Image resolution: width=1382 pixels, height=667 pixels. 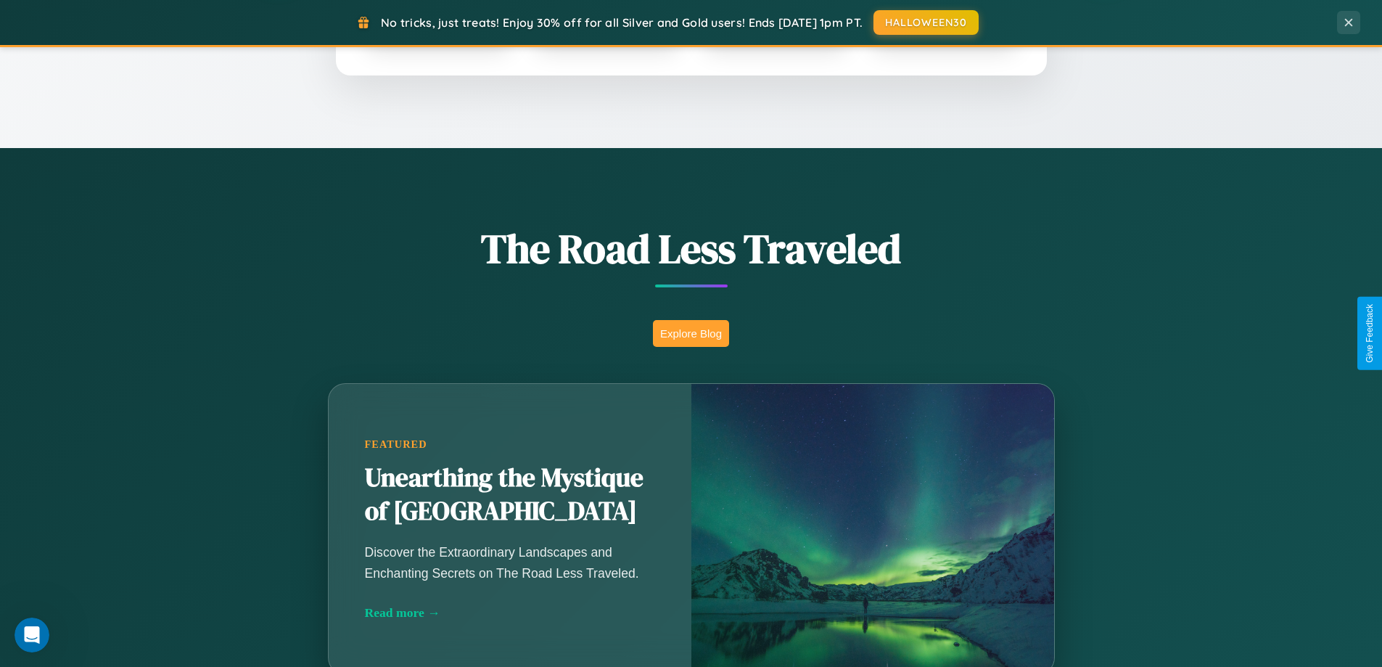 I want to click on h1: The Road Less Traveled, so click(x=691, y=248).